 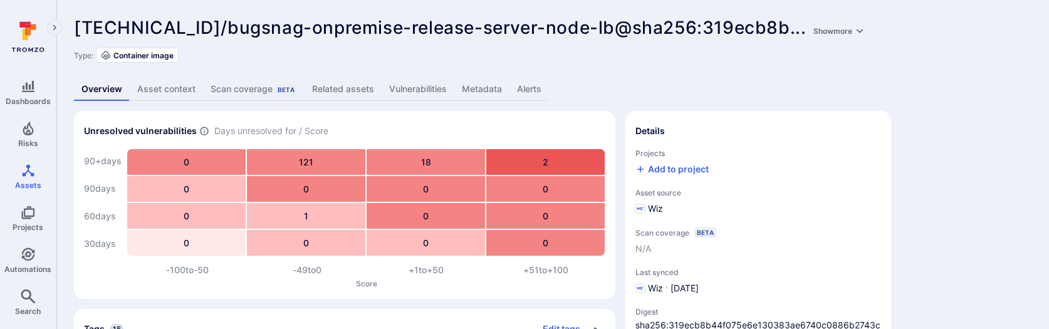 I want to click on h2: Details, so click(x=650, y=131).